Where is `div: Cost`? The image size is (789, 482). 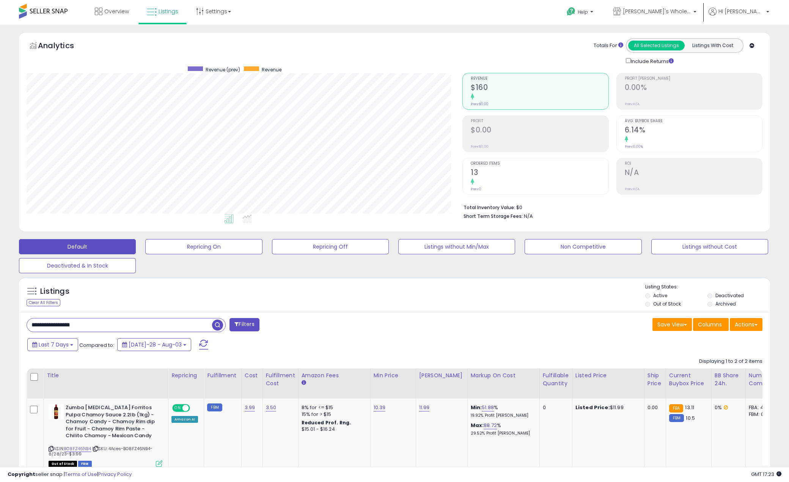
div: Cost is located at coordinates (252, 375).